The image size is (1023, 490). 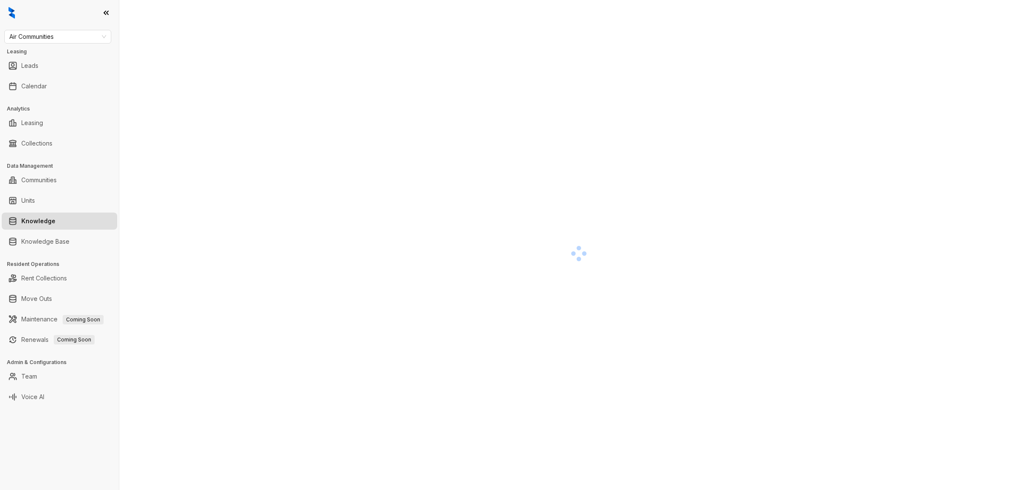 What do you see at coordinates (63, 264) in the screenshot?
I see `h3: Resident Operations` at bounding box center [63, 264].